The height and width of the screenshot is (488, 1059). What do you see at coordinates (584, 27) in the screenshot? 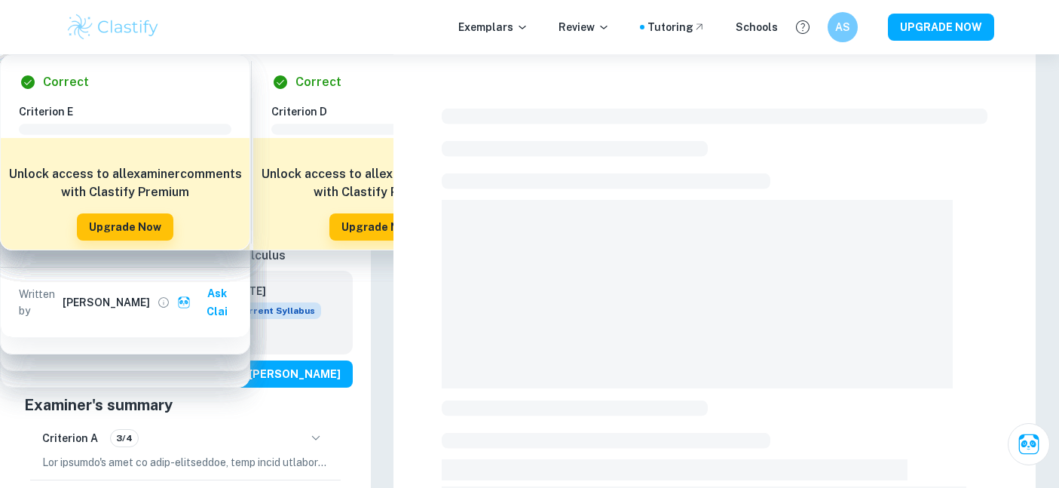
I see `p: Review` at bounding box center [584, 27].